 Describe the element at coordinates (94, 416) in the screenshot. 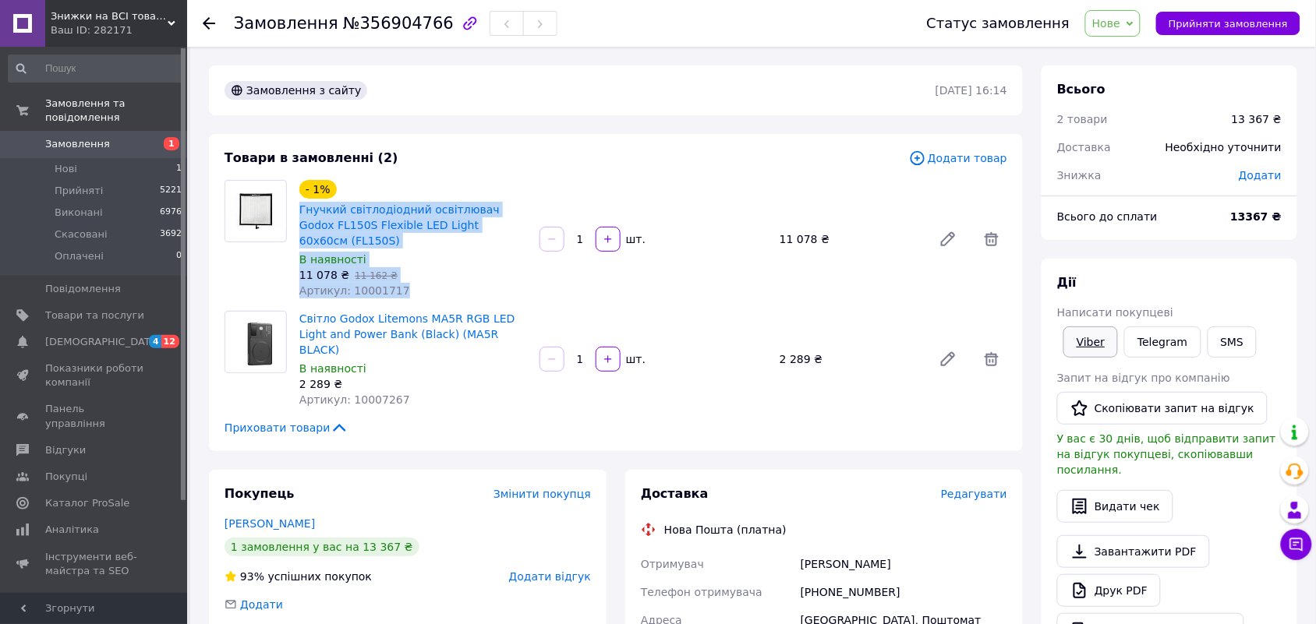

I see `span: Панель управління` at that location.